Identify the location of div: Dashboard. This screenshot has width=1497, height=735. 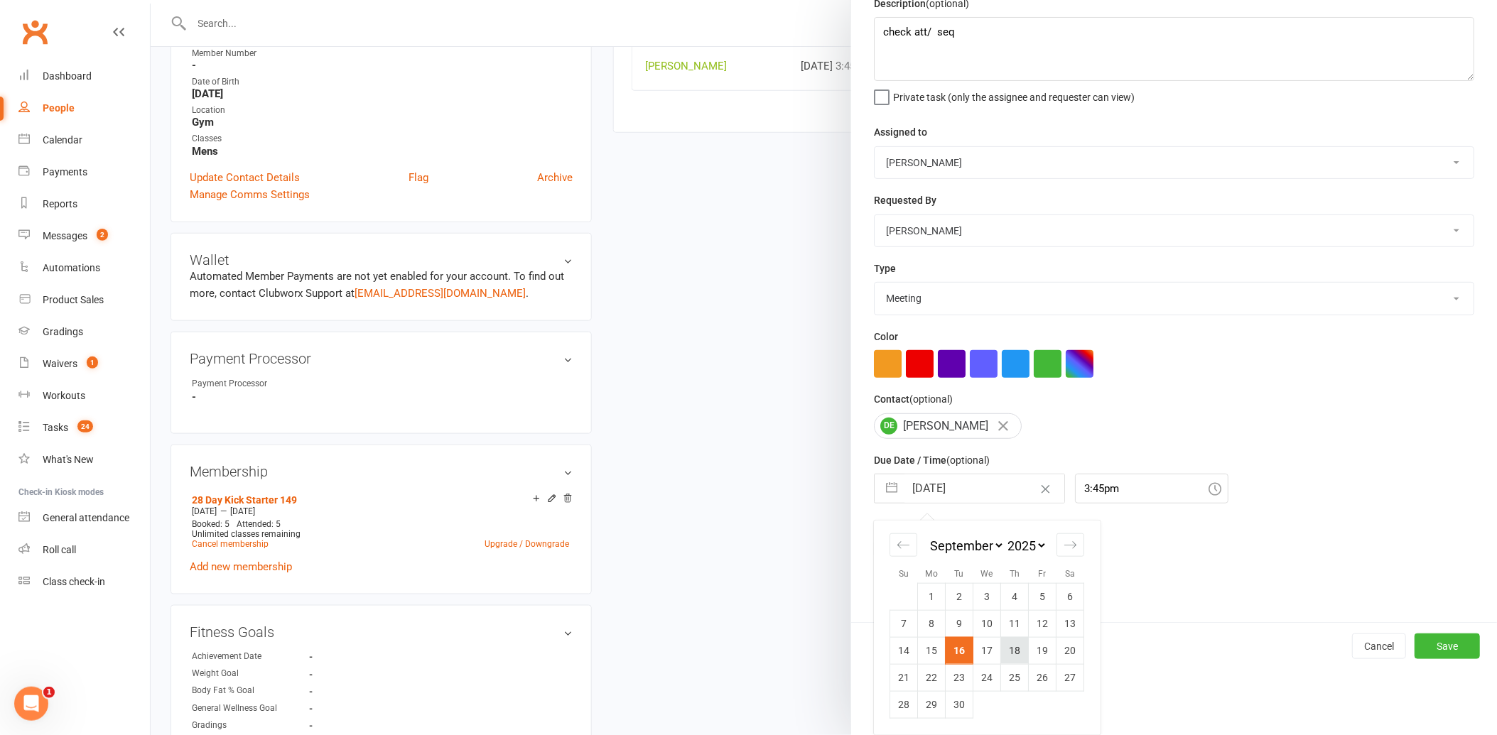
(67, 76).